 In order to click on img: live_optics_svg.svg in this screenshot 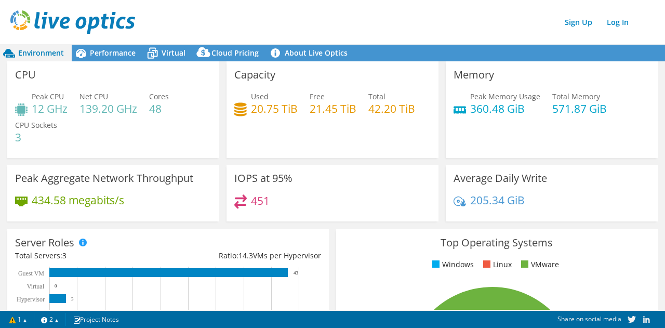, I will do `click(73, 22)`.